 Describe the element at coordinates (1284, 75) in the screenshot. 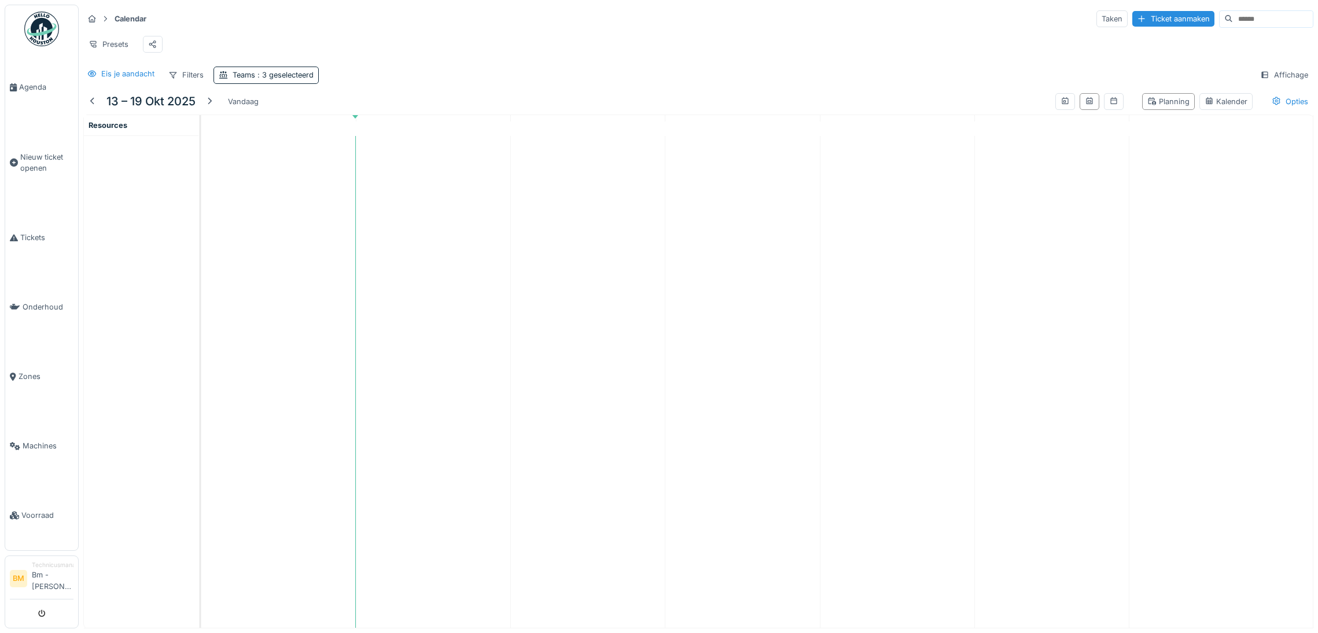

I see `div: Affichage` at that location.